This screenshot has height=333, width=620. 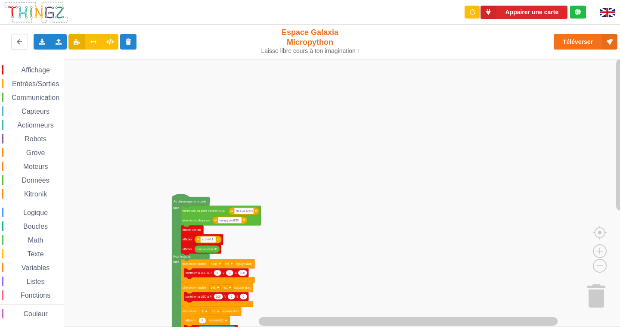 I want to click on button: Appairer une carte, so click(x=524, y=12).